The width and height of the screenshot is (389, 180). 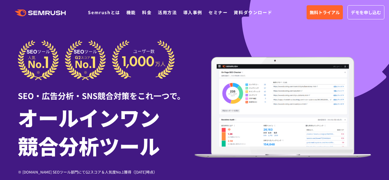 I want to click on a: 活用方法, so click(x=167, y=12).